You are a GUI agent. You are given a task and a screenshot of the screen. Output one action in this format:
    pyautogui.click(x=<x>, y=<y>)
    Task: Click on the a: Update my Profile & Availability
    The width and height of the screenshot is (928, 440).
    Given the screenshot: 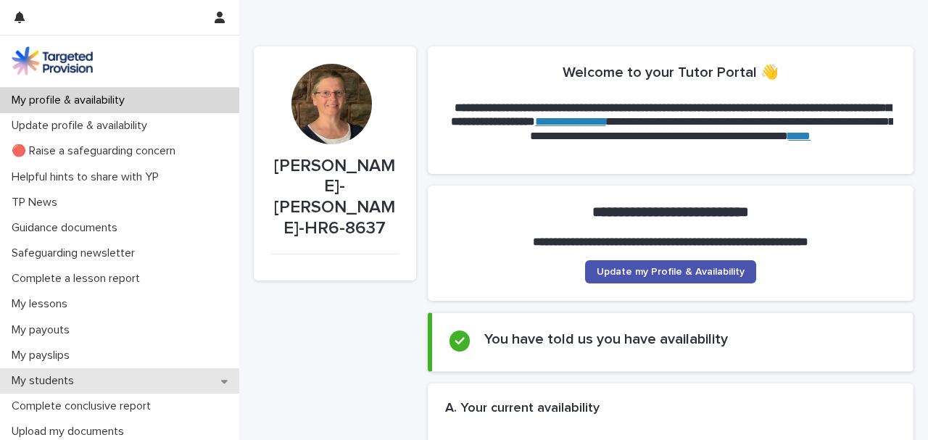 What is the action you would take?
    pyautogui.click(x=670, y=272)
    